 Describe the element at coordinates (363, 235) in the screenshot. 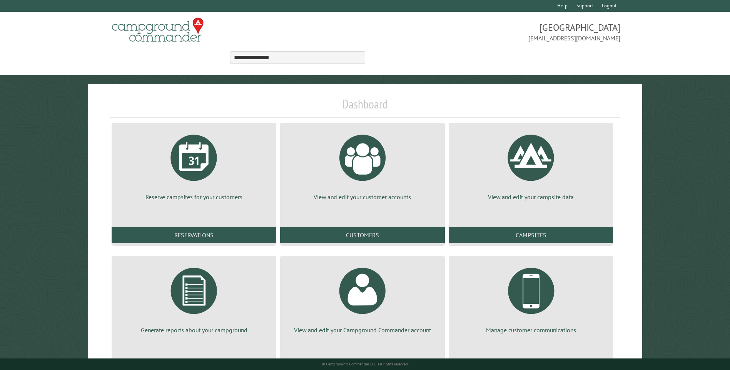

I see `a: Customers` at that location.